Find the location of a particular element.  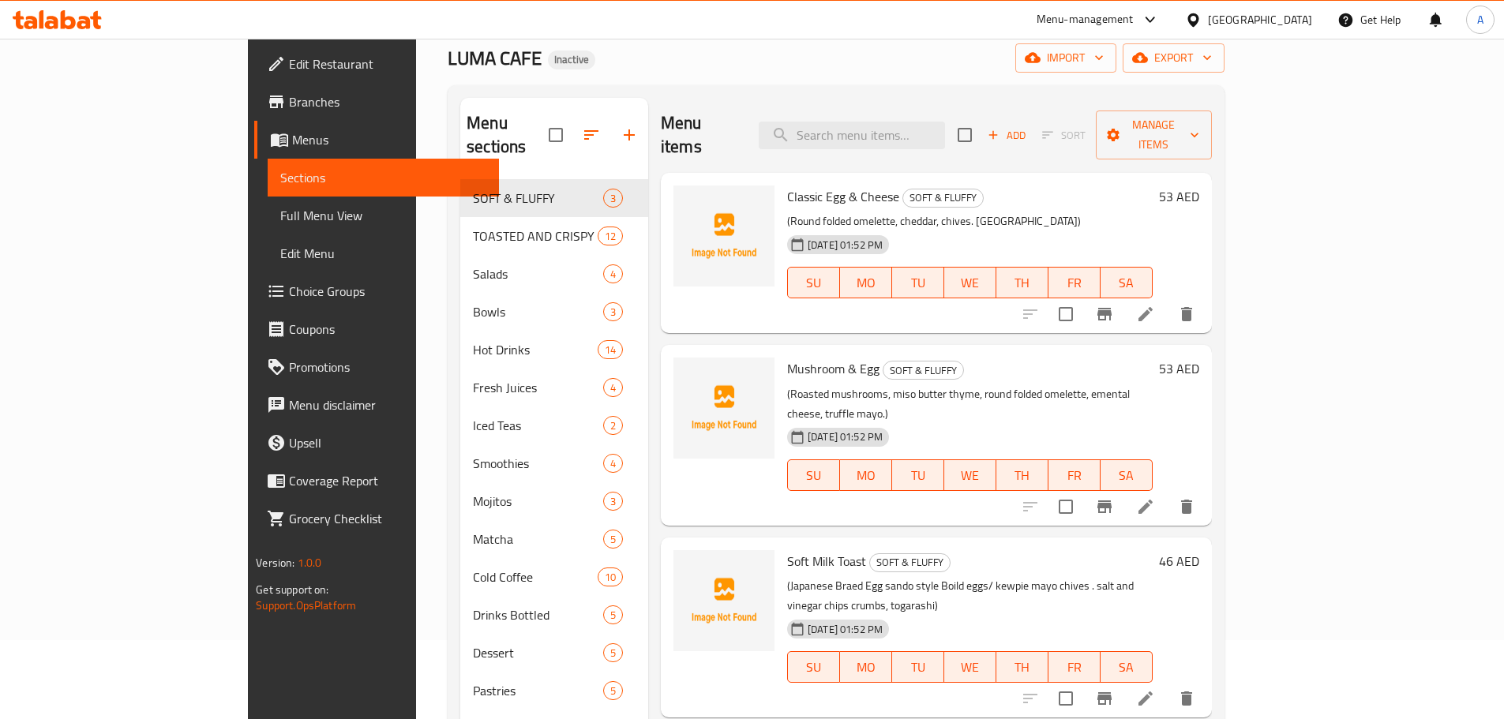

span: 1.0.0 is located at coordinates (309, 563).